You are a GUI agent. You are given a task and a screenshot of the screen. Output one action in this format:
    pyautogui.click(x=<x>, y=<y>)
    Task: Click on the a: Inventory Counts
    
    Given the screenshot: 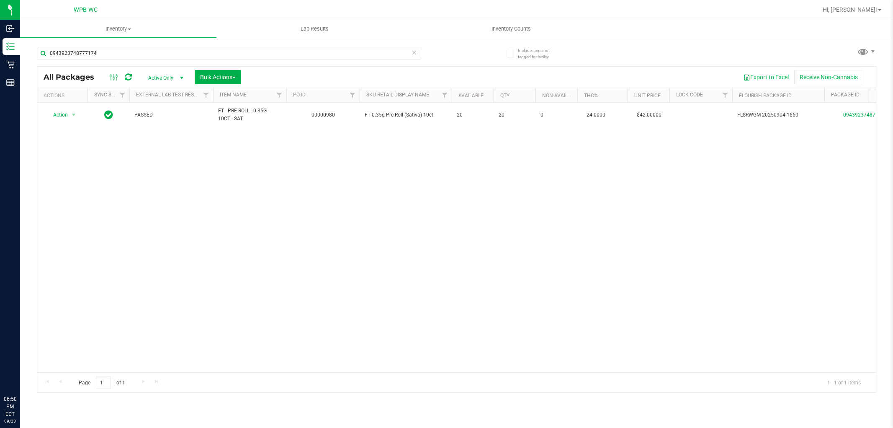 What is the action you would take?
    pyautogui.click(x=511, y=29)
    